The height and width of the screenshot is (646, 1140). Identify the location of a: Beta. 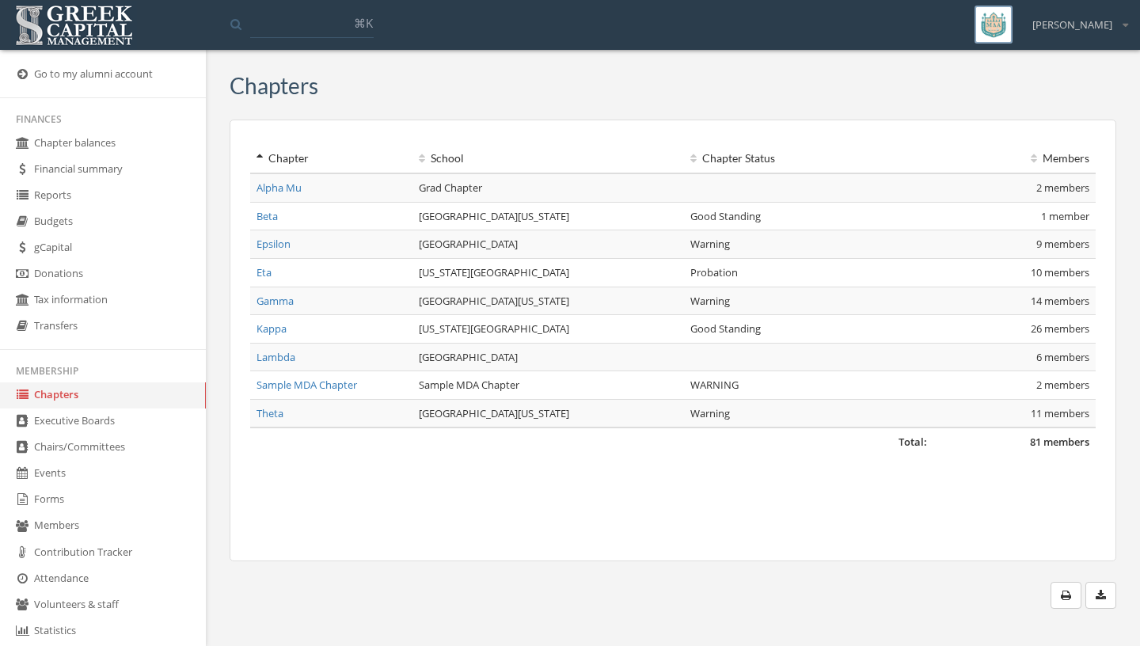
(267, 216).